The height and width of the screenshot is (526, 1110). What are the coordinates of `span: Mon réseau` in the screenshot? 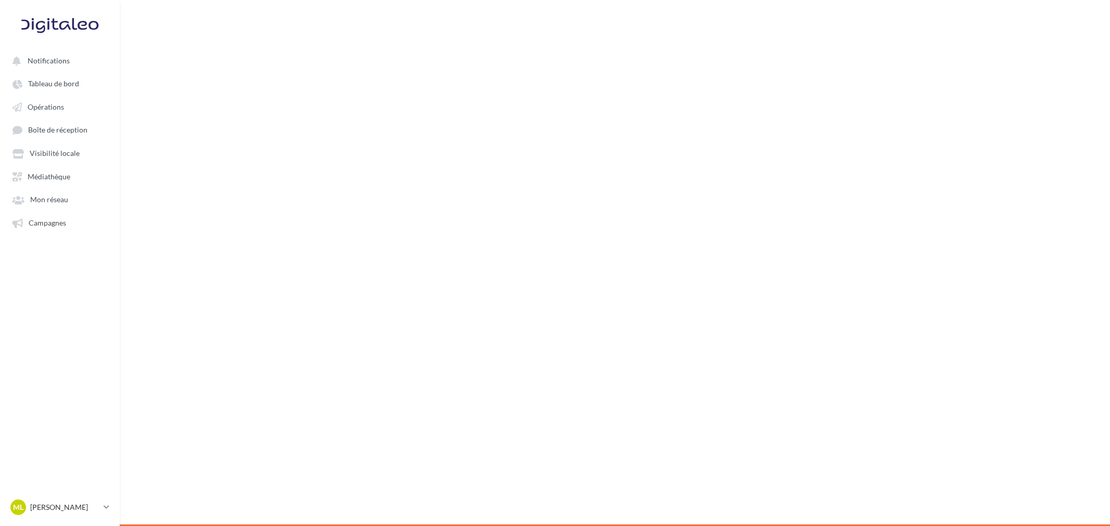 It's located at (49, 200).